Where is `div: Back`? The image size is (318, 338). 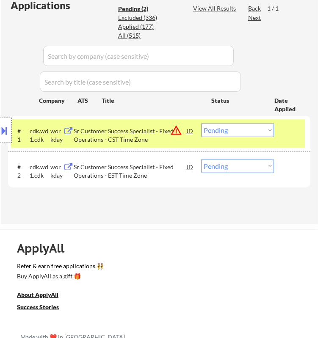
div: Back is located at coordinates (255, 8).